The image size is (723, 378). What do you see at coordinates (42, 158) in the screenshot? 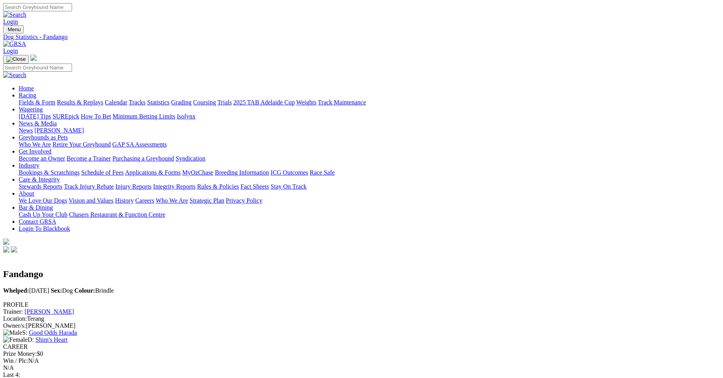
I see `a: Become an Owner` at bounding box center [42, 158].